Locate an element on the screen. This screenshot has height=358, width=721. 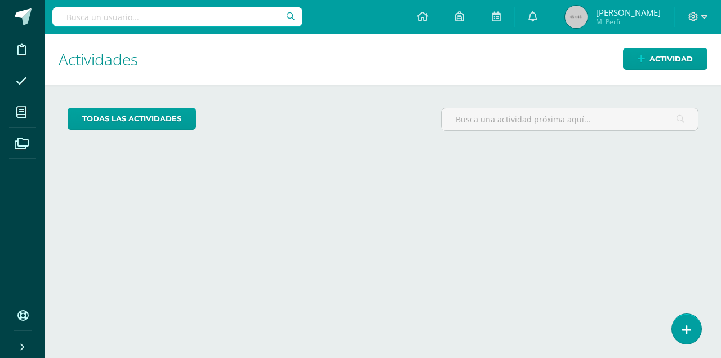
span: Mi Perfil is located at coordinates (628, 21).